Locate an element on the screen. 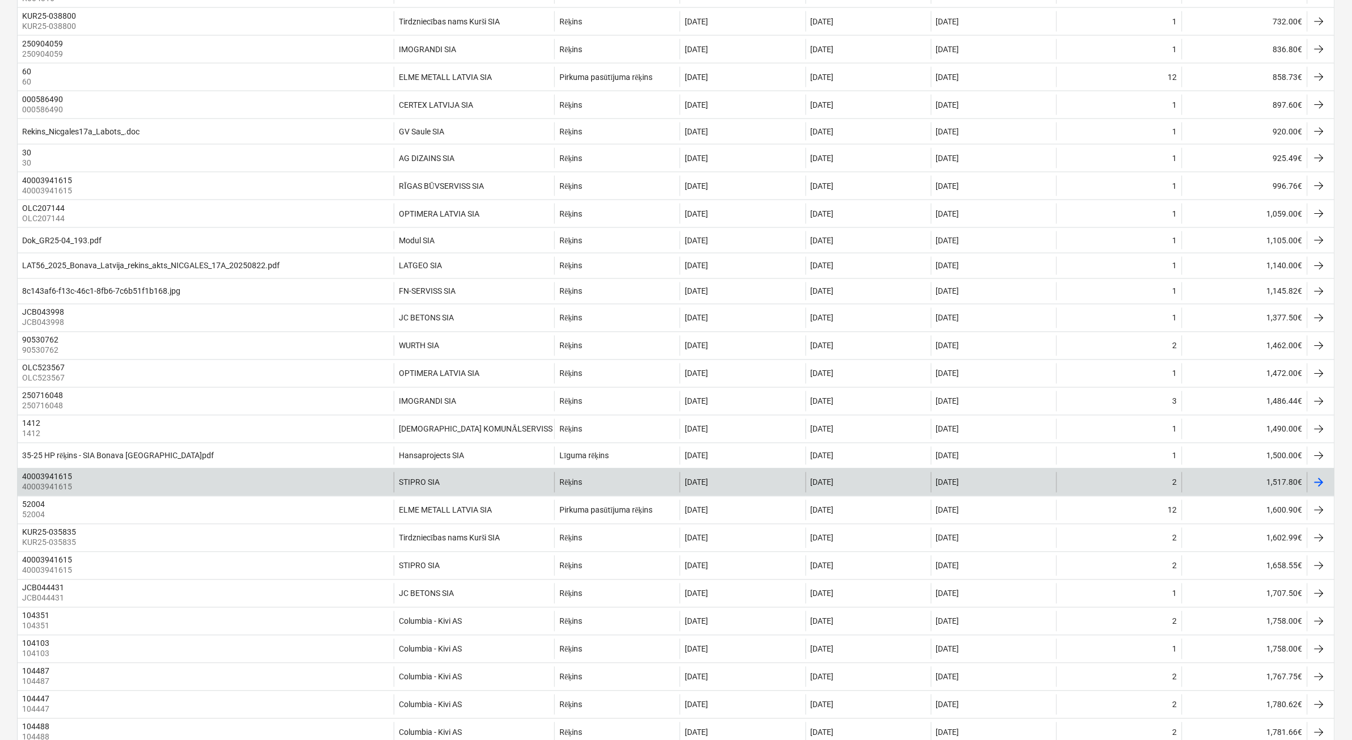  div: Modul SIA is located at coordinates (416, 240).